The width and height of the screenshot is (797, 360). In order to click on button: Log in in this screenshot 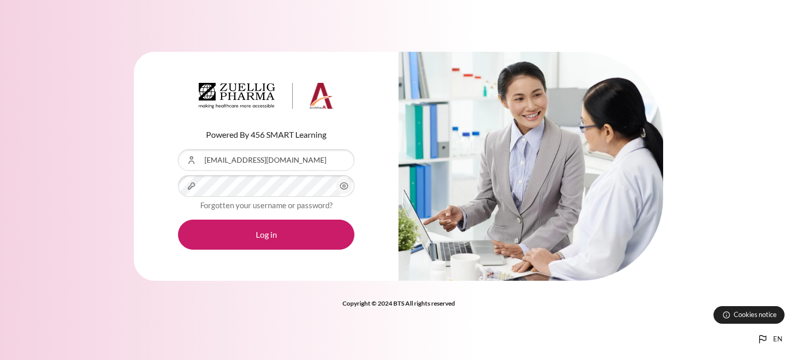, I will do `click(266, 235)`.